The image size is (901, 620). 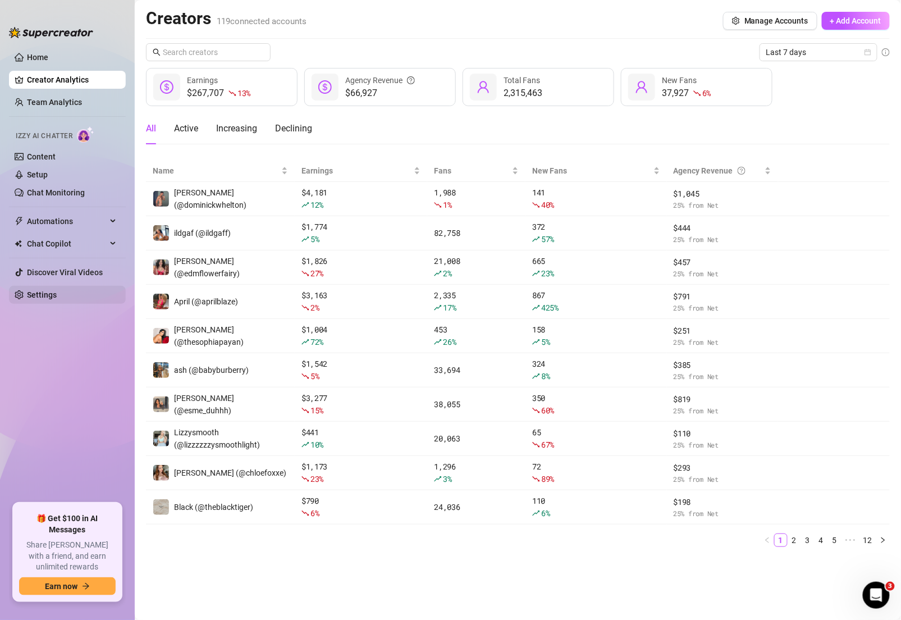 I want to click on a: 2, so click(x=795, y=540).